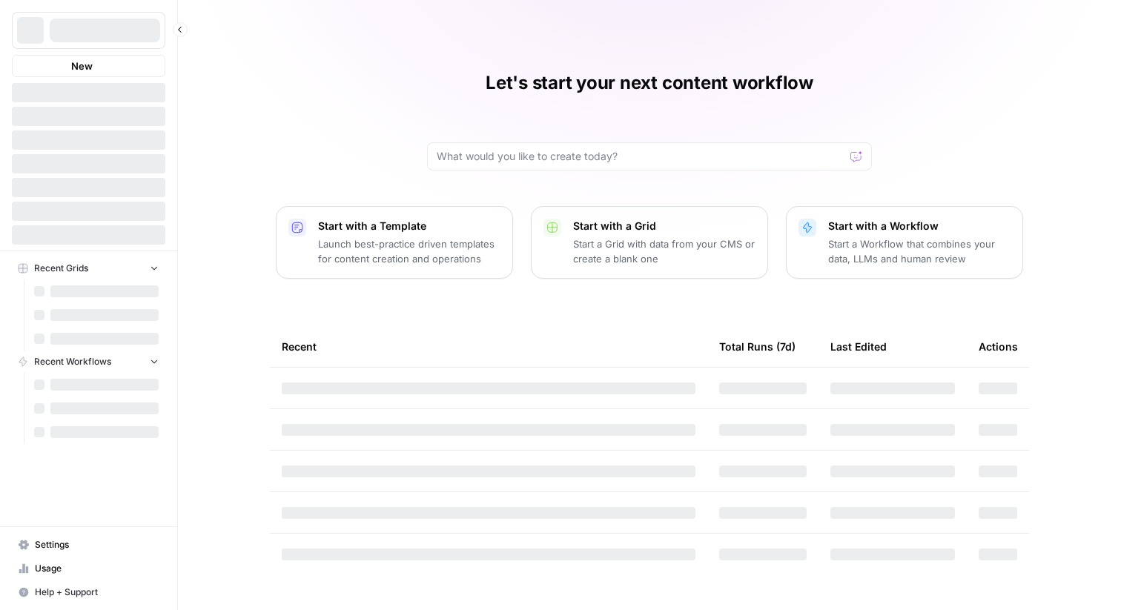 The width and height of the screenshot is (1121, 610). What do you see at coordinates (757, 346) in the screenshot?
I see `div: Total Runs (7d)` at bounding box center [757, 346].